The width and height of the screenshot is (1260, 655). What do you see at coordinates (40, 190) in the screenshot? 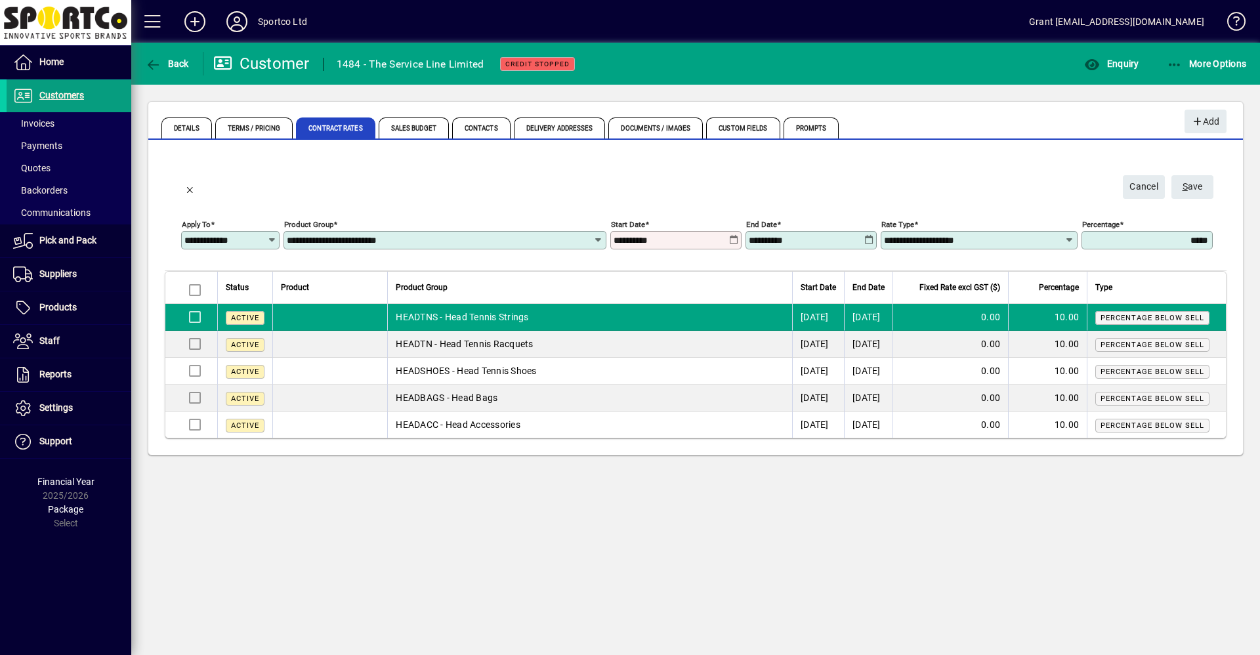
I see `span: Backorders` at bounding box center [40, 190].